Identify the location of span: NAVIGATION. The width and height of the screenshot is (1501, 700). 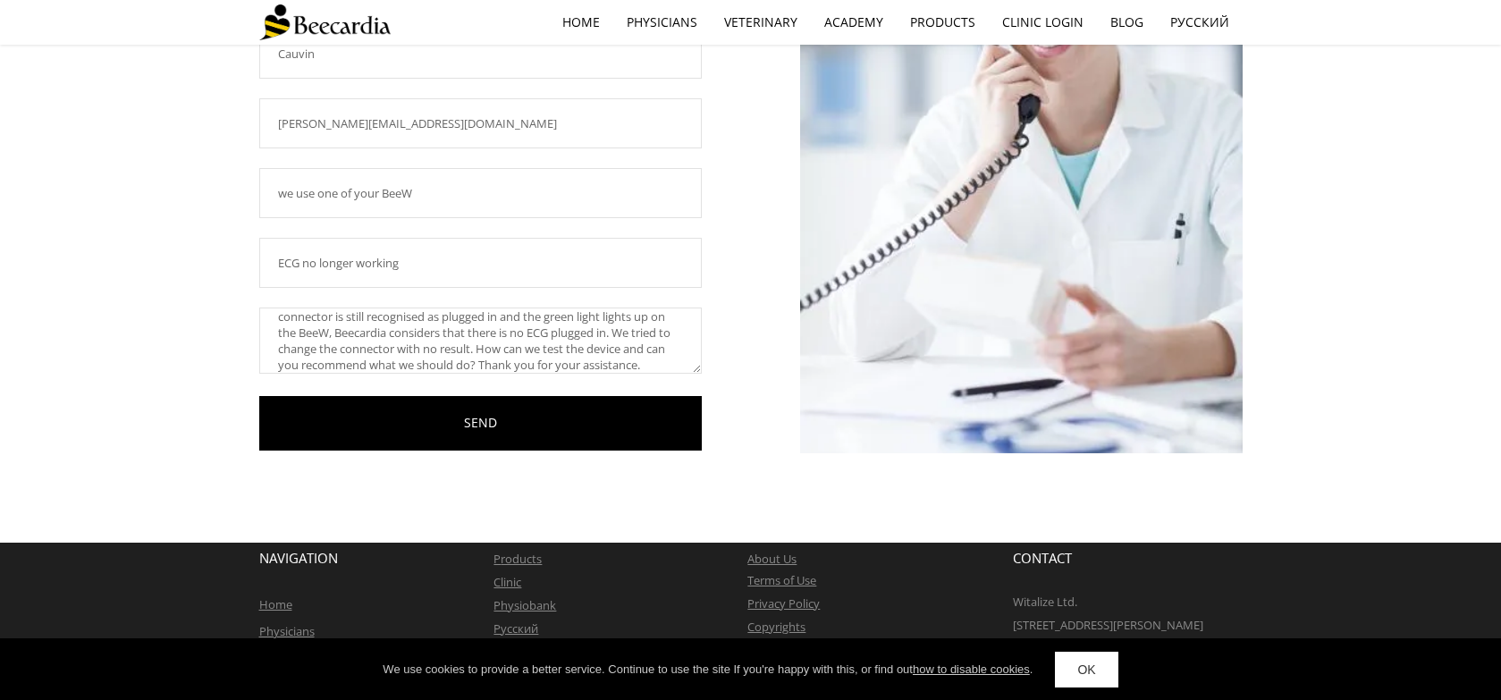
(299, 558).